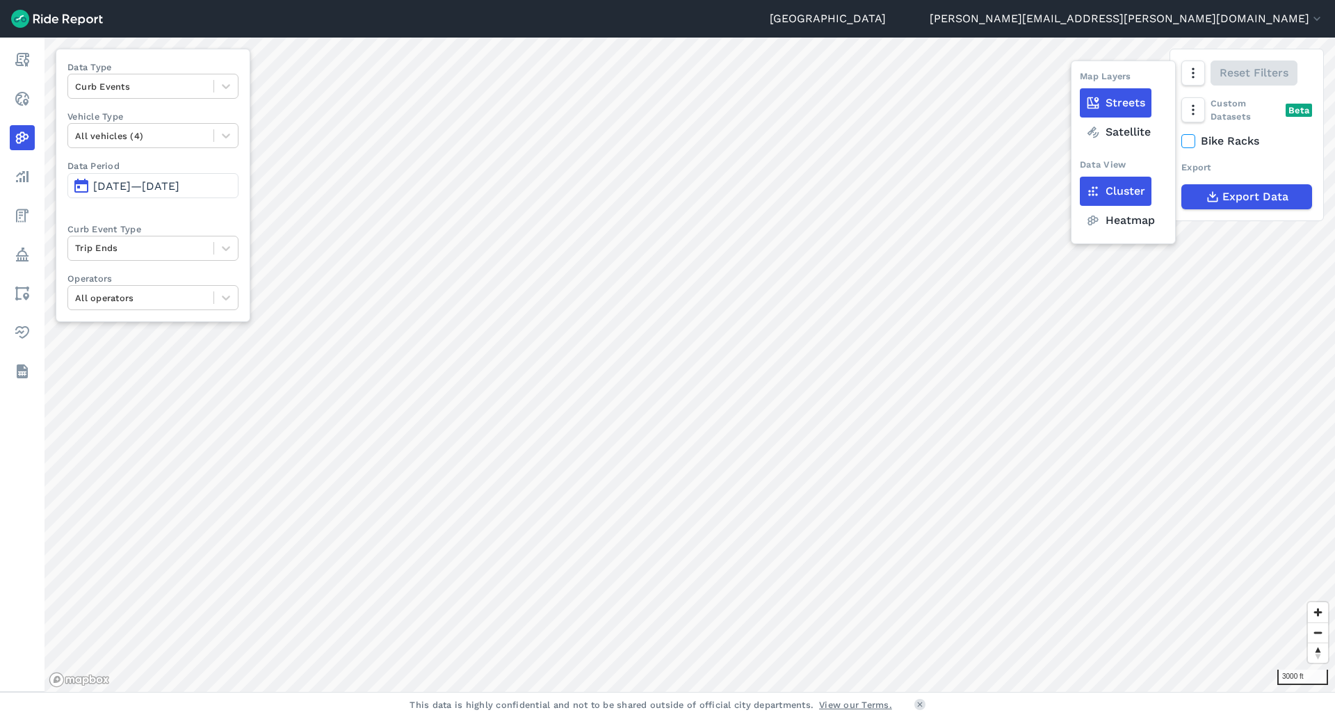  What do you see at coordinates (1120, 220) in the screenshot?
I see `label: Heatmap` at bounding box center [1120, 220].